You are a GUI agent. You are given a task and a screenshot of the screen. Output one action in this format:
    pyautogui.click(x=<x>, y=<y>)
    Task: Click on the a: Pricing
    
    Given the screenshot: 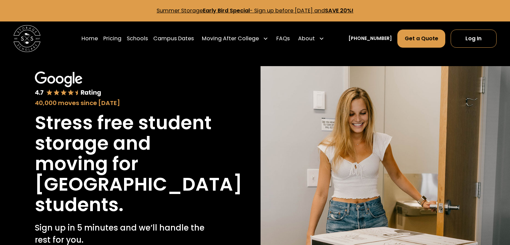 What is the action you would take?
    pyautogui.click(x=112, y=39)
    